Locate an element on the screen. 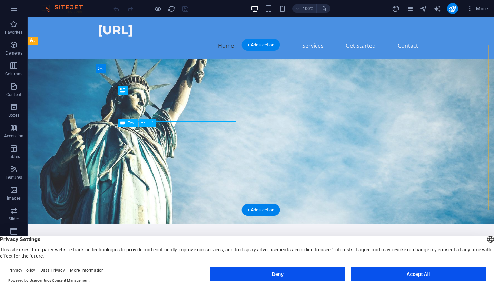  button: text_generator is located at coordinates (437, 9).